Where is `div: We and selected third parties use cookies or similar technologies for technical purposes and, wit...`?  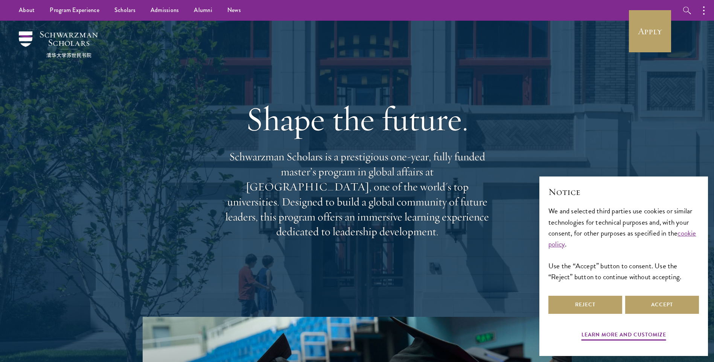 div: We and selected third parties use cookies or similar technologies for technical purposes and, wit... is located at coordinates (623, 243).